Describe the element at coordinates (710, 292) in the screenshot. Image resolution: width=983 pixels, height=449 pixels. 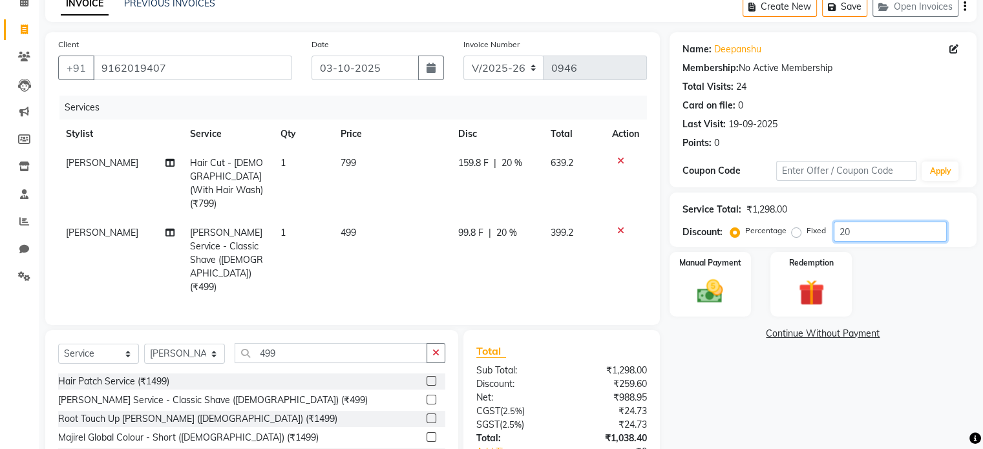
I see `img: _cash.svg` at that location.